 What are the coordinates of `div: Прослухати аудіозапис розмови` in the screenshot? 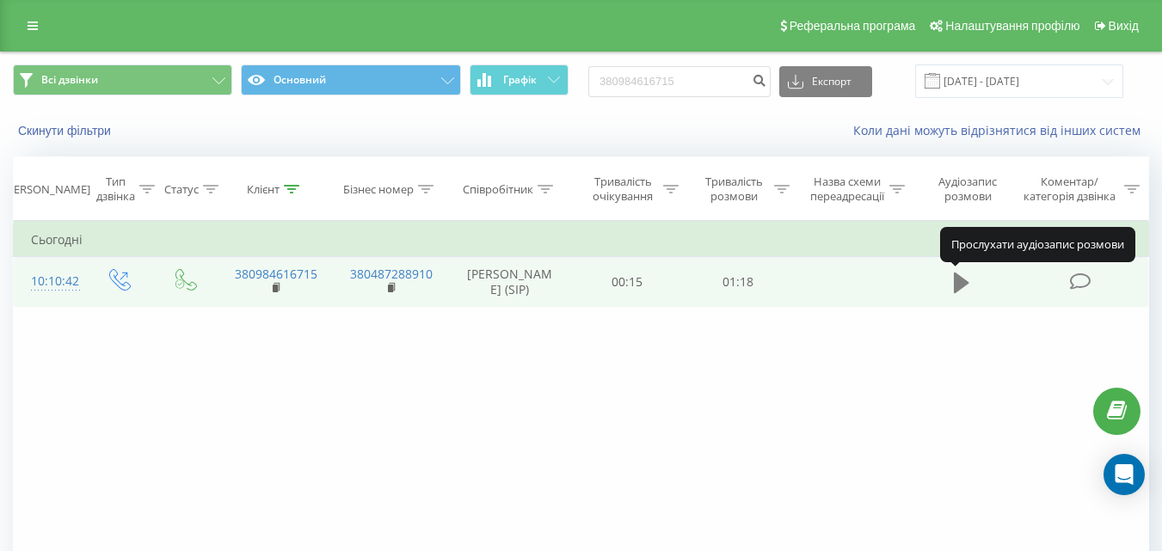 It's located at (1037, 244).